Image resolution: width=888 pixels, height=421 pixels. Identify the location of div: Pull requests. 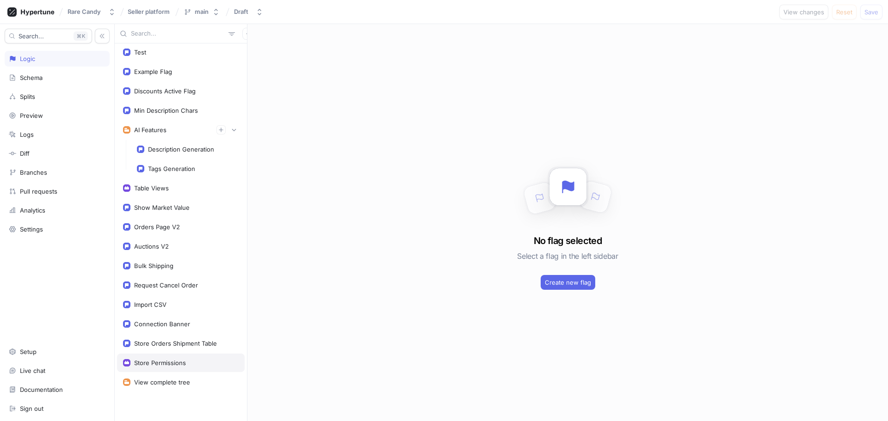
(38, 191).